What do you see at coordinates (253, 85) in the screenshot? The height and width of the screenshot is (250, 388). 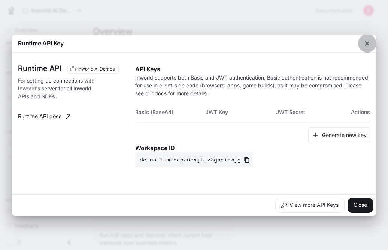 I see `p: Inworld supports both Basic and JWT authentication. Basic authentication is not recommended for u...` at bounding box center [253, 85].